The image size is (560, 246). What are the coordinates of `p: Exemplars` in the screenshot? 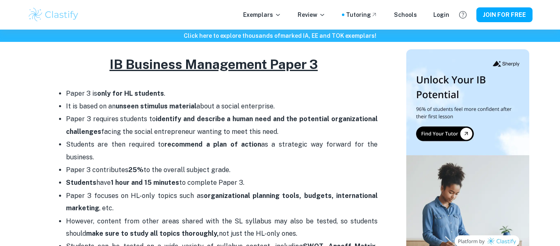 It's located at (262, 15).